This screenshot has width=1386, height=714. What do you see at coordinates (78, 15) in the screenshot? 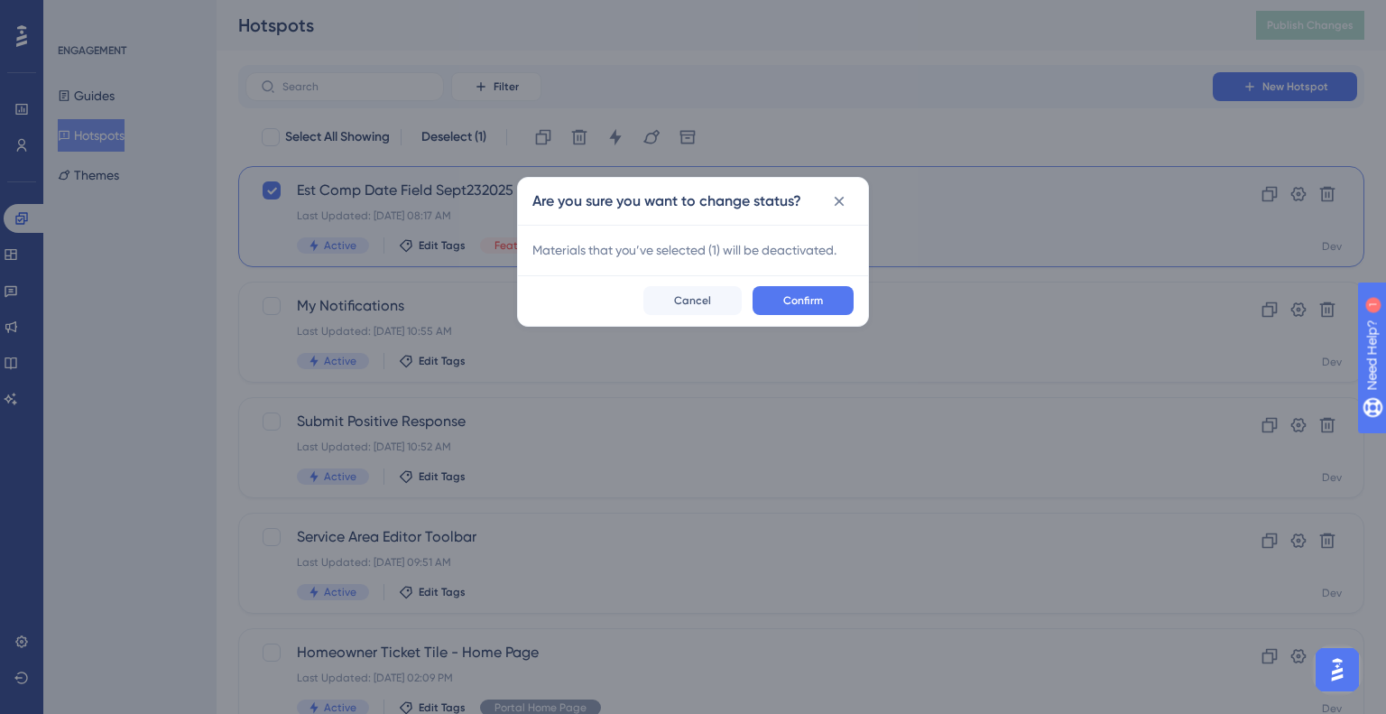
I see `span: Need Help?` at bounding box center [78, 15].